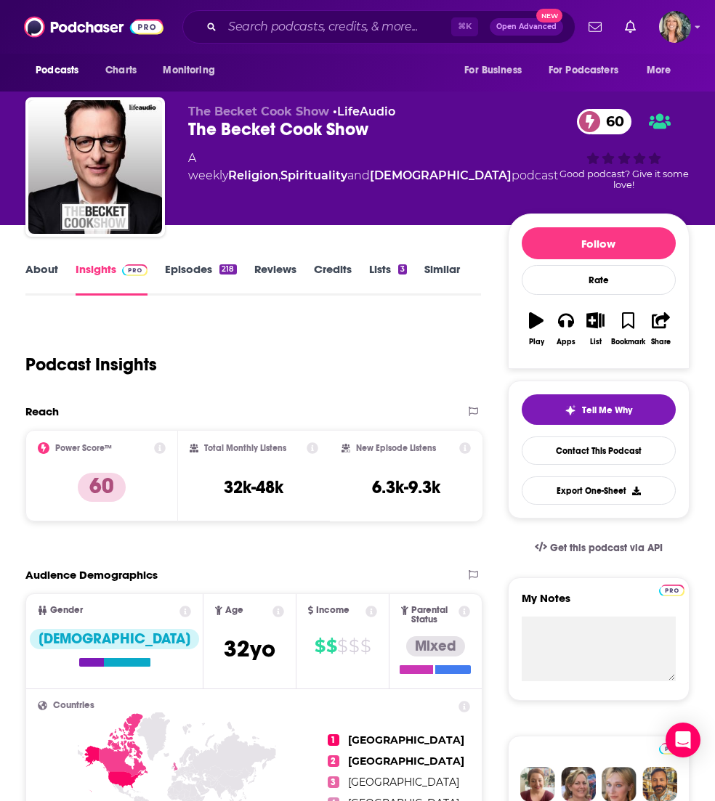  I want to click on span: 2, so click(334, 761).